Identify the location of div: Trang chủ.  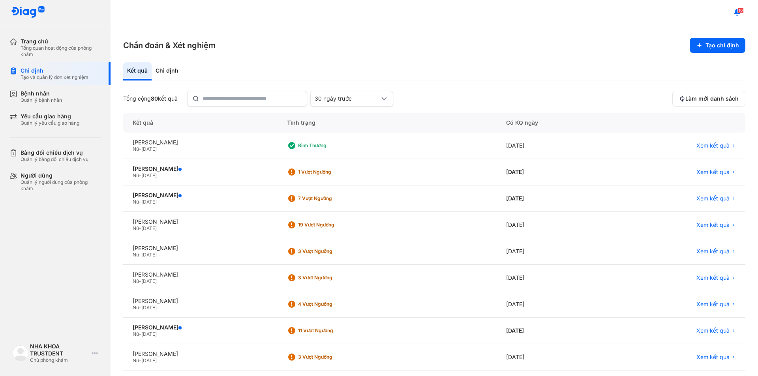
(61, 41).